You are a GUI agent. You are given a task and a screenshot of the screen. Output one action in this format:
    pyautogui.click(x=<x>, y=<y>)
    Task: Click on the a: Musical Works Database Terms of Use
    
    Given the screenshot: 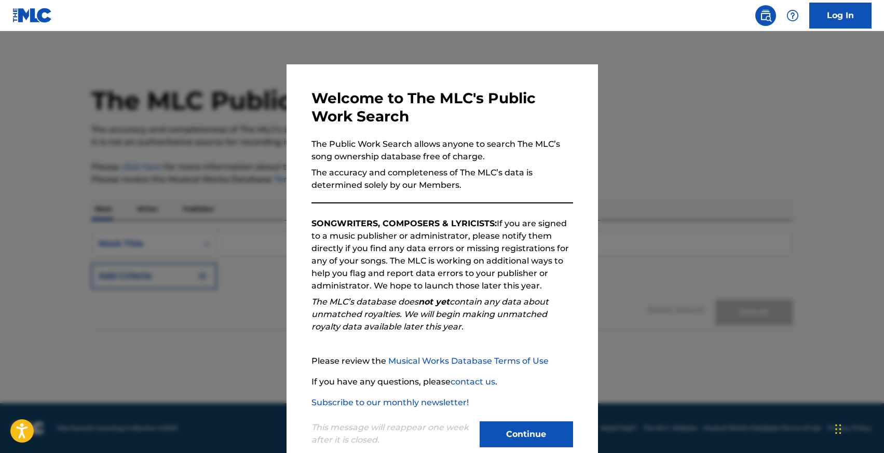 What is the action you would take?
    pyautogui.click(x=468, y=361)
    